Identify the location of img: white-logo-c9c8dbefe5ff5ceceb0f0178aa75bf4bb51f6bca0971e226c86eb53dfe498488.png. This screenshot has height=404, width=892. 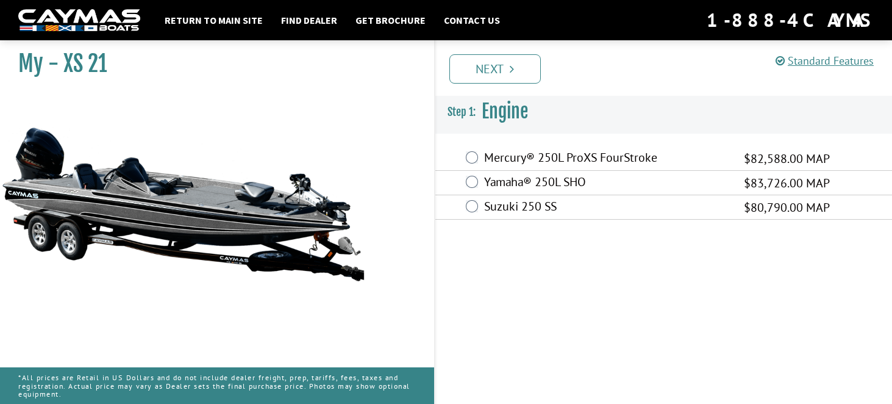
(79, 20).